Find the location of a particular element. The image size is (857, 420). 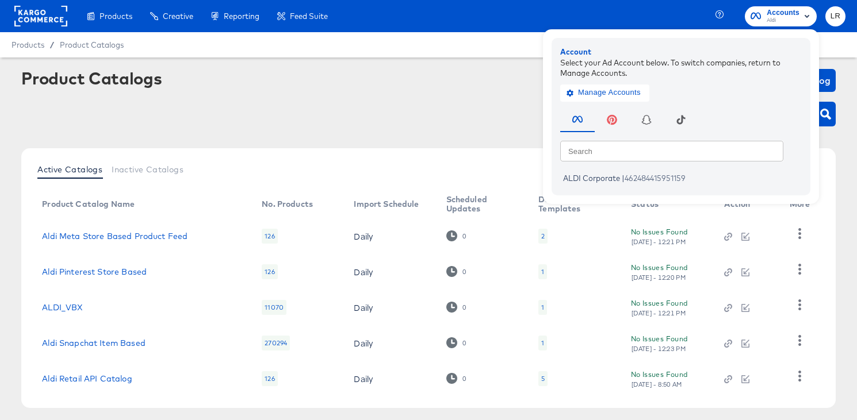

span: Inactive Catalogs is located at coordinates (147, 170).